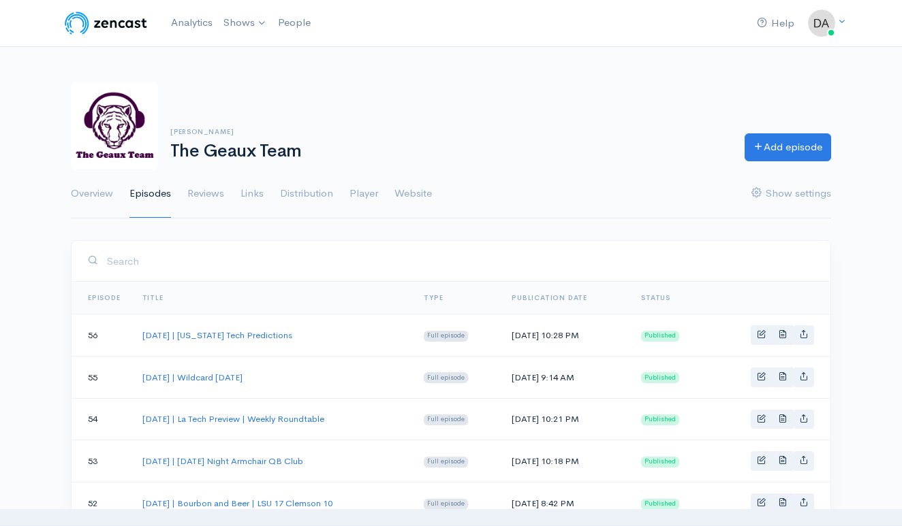 The height and width of the screenshot is (526, 902). Describe the element at coordinates (106, 23) in the screenshot. I see `img: ZenCast Logo` at that location.